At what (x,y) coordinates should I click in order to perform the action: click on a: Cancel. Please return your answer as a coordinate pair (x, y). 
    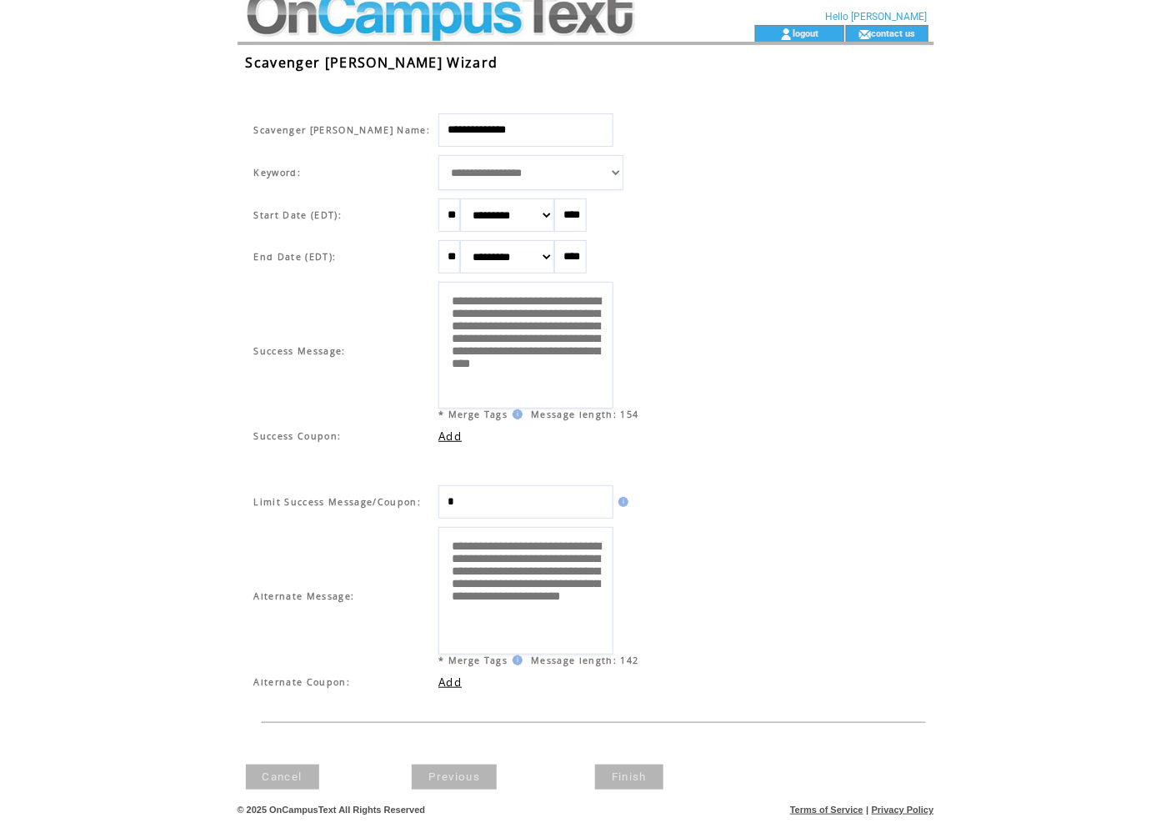
    Looking at the image, I should click on (283, 777).